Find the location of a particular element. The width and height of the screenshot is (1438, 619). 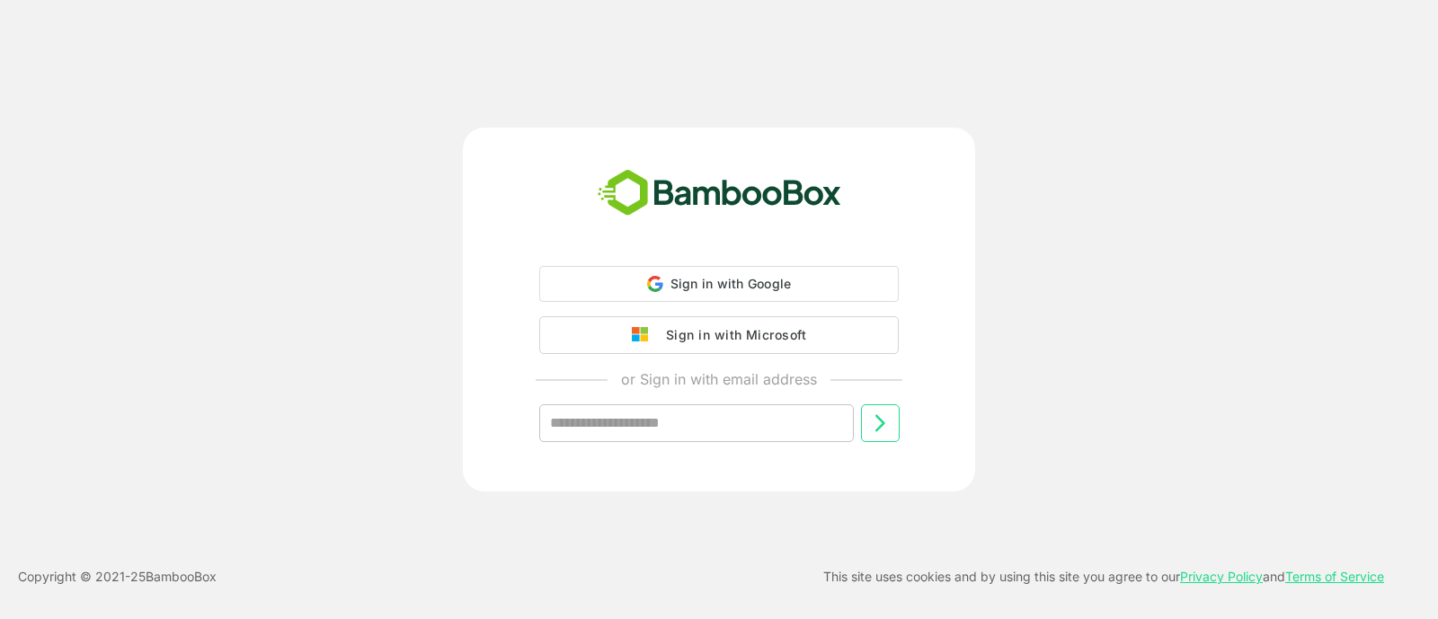

img: google is located at coordinates (644, 335).